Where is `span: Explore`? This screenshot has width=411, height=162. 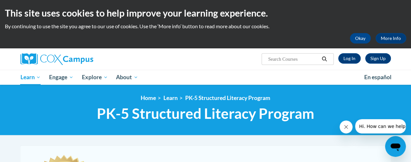 span: Explore is located at coordinates (95, 77).